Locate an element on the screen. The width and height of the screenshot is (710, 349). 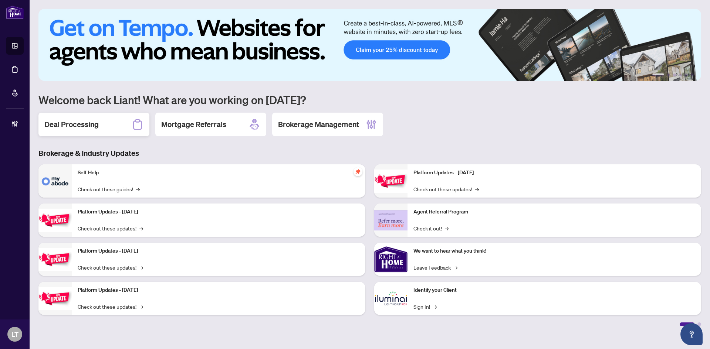
button: 3 is located at coordinates (674, 75).